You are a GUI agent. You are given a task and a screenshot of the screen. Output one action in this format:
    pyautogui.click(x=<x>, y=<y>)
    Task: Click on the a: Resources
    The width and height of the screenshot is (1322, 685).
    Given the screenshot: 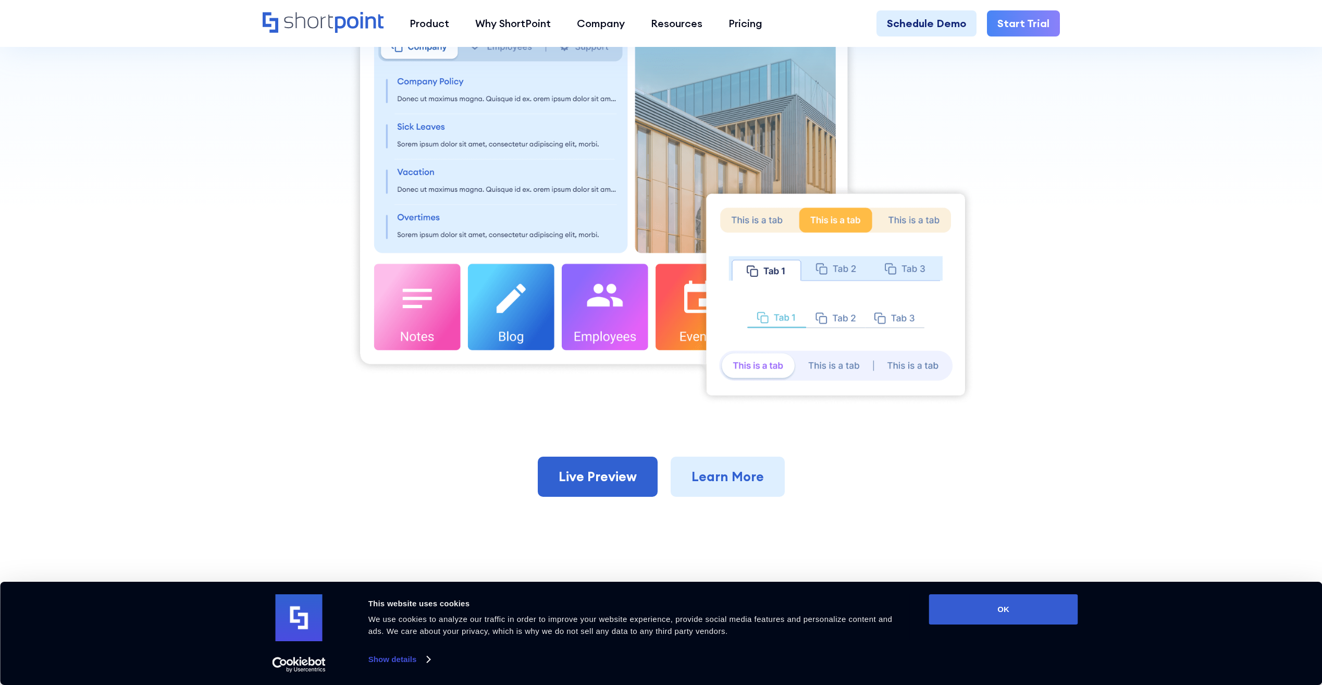 What is the action you would take?
    pyautogui.click(x=676, y=23)
    